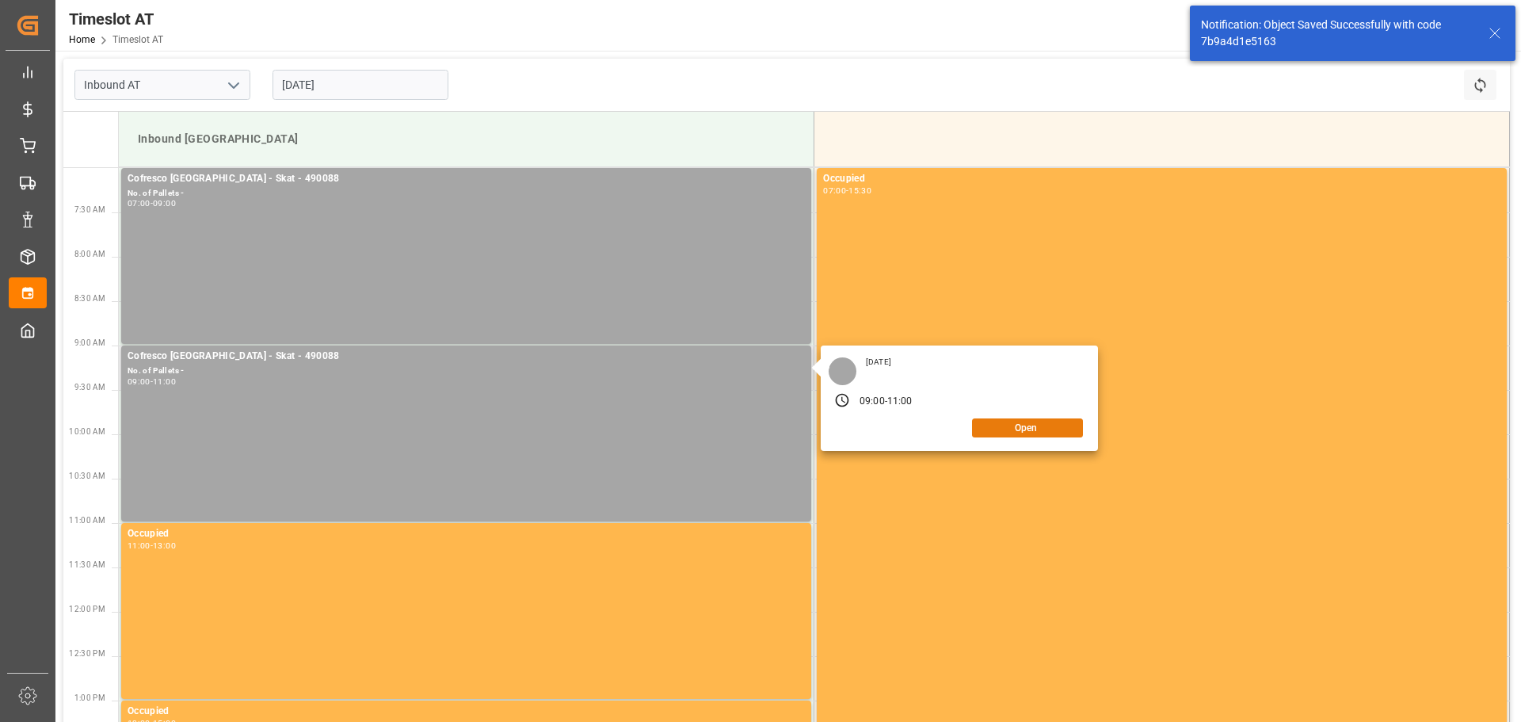  What do you see at coordinates (87, 609) in the screenshot?
I see `span: 12:00 PM` at bounding box center [87, 609].